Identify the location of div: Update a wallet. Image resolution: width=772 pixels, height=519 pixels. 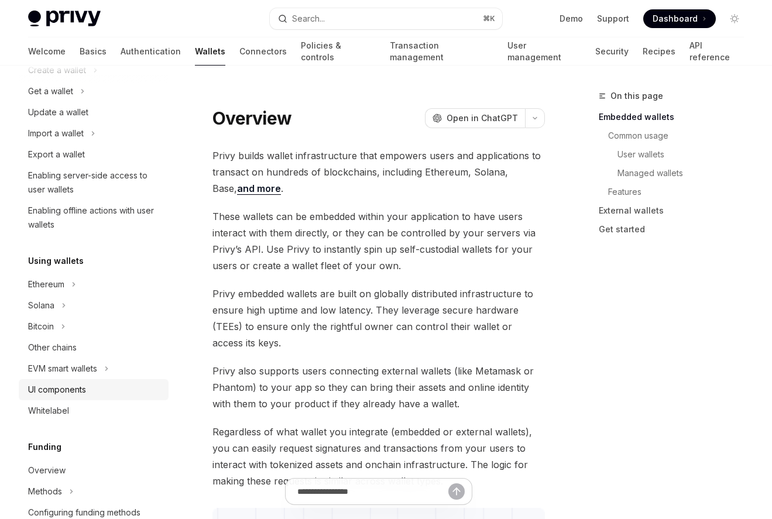
(58, 112).